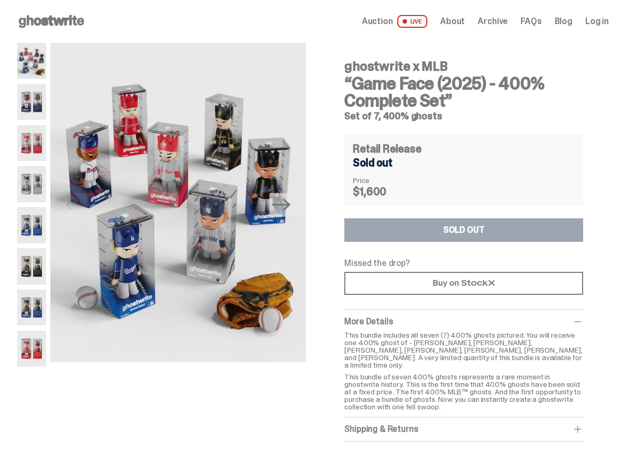 This screenshot has height=457, width=634. I want to click on span: Auction, so click(378, 21).